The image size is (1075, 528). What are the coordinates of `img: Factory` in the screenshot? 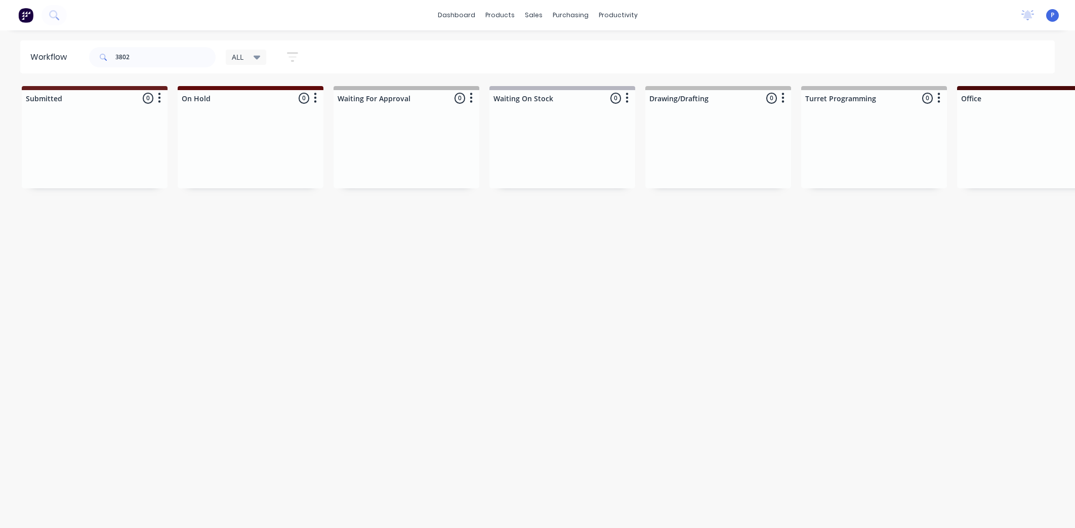 It's located at (26, 15).